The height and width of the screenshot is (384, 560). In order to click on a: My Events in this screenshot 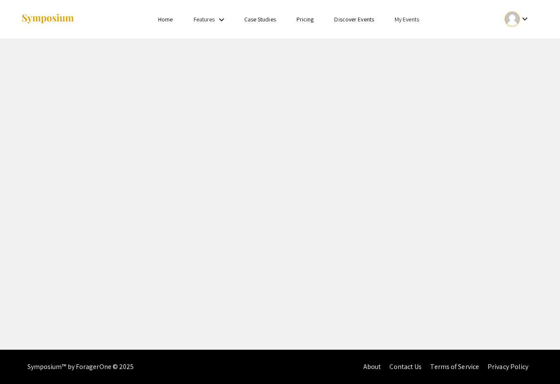, I will do `click(407, 19)`.